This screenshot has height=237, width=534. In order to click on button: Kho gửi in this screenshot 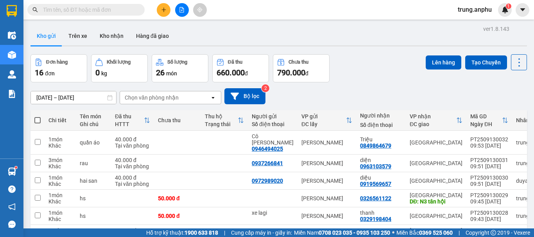, I will do `click(46, 36)`.